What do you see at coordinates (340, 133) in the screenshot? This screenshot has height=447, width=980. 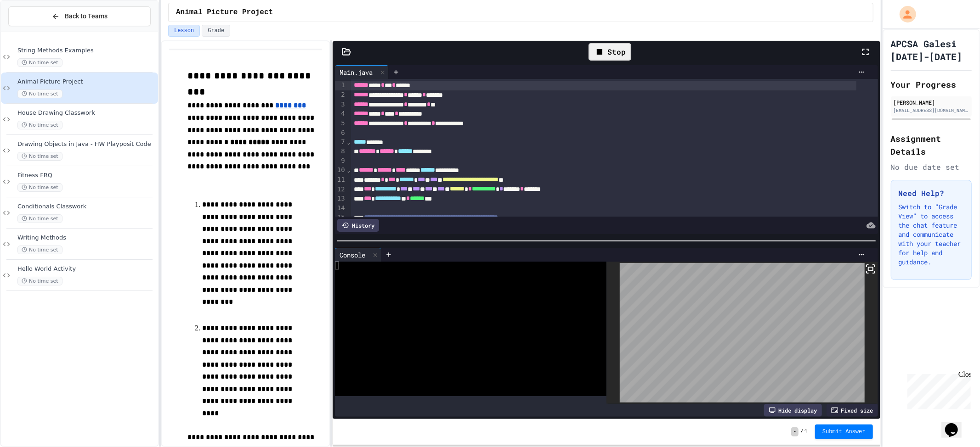 I see `div: 6` at bounding box center [340, 133].